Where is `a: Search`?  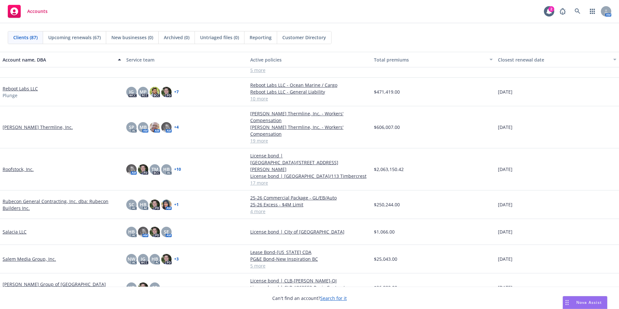
a: Search is located at coordinates (578, 11).